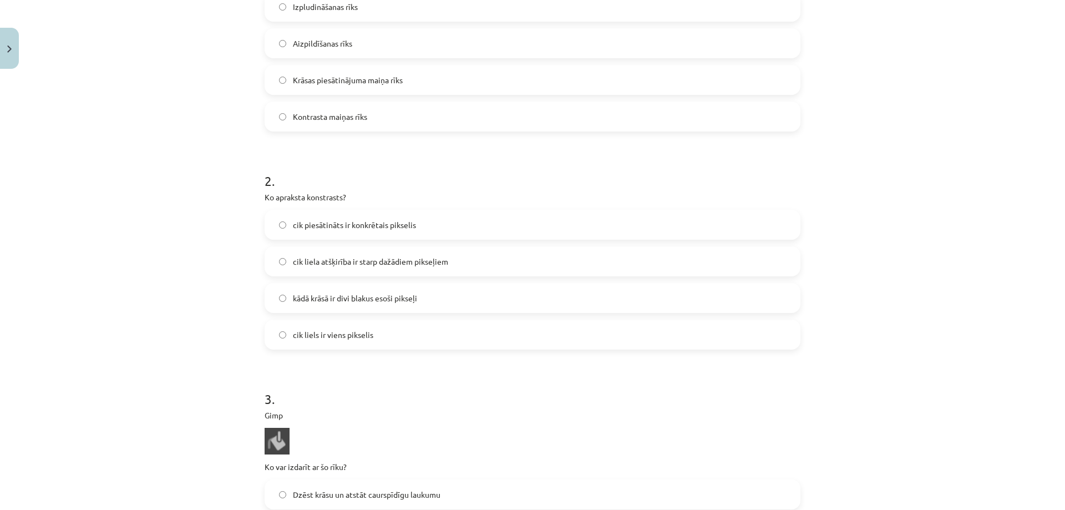 This screenshot has height=510, width=1065. What do you see at coordinates (533, 171) in the screenshot?
I see `h1: 2 .` at bounding box center [533, 171].